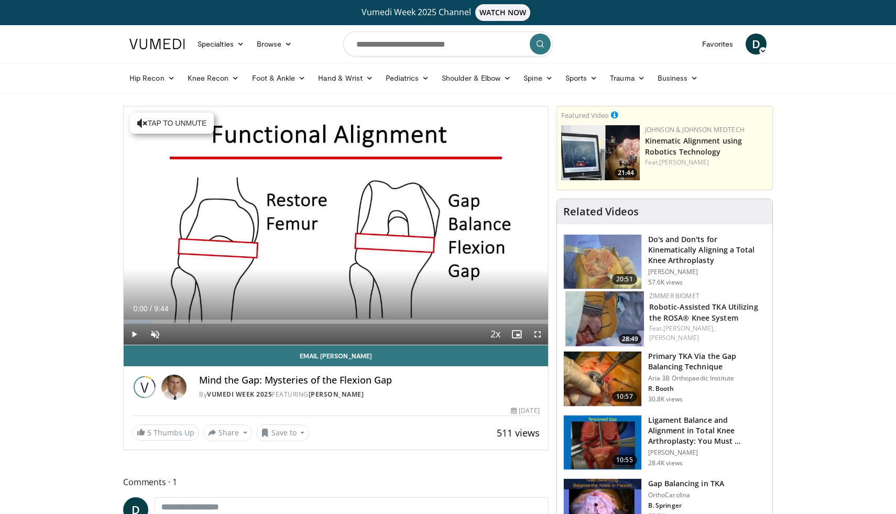 This screenshot has width=896, height=514. I want to click on img: Vumedi Week 2025, so click(145, 387).